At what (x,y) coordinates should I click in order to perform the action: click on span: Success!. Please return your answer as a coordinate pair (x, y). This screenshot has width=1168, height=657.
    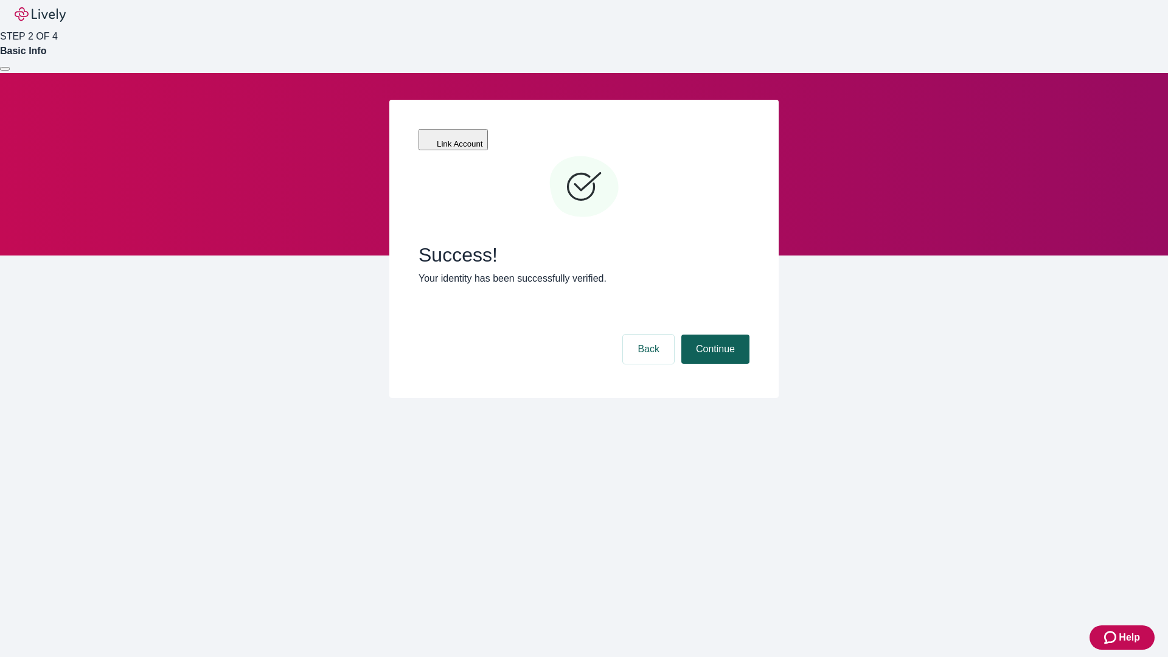
    Looking at the image, I should click on (584, 255).